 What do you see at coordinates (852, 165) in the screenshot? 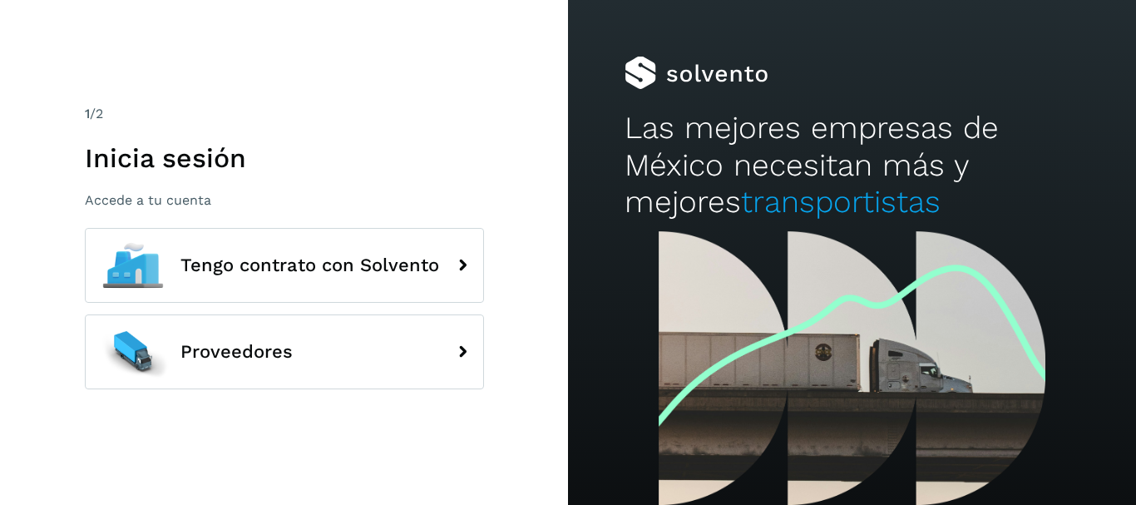
I see `h2: Las mejores empresas de México necesitan más y mejores` at bounding box center [852, 165].